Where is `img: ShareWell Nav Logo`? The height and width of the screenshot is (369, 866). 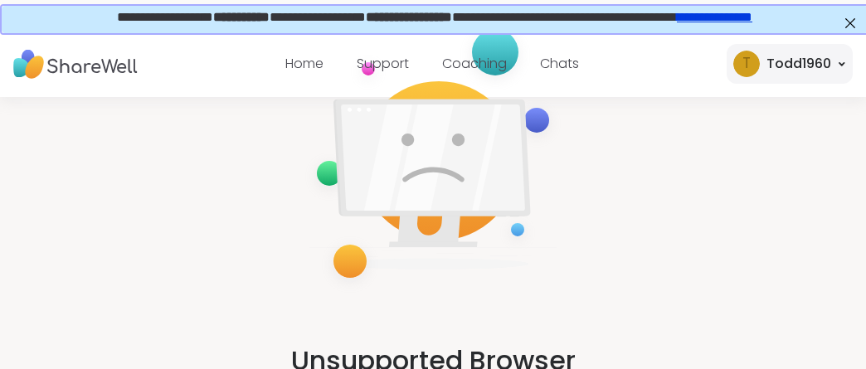
img: ShareWell Nav Logo is located at coordinates (75, 64).